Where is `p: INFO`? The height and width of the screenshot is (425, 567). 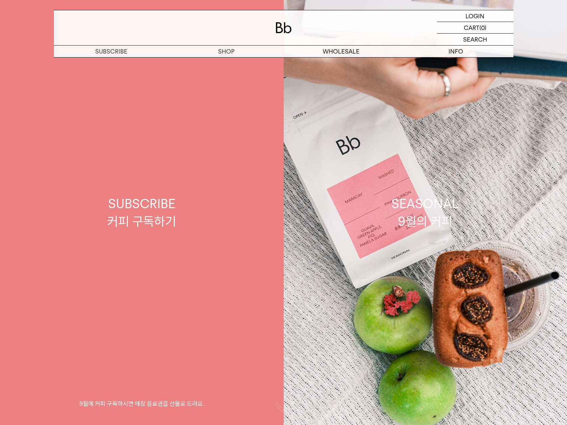
p: INFO is located at coordinates (456, 51).